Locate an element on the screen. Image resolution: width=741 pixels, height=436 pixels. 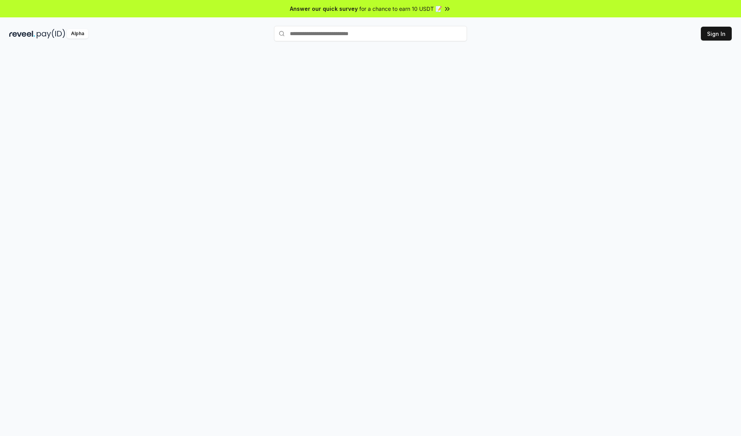
img: reveel_dark is located at coordinates (22, 34).